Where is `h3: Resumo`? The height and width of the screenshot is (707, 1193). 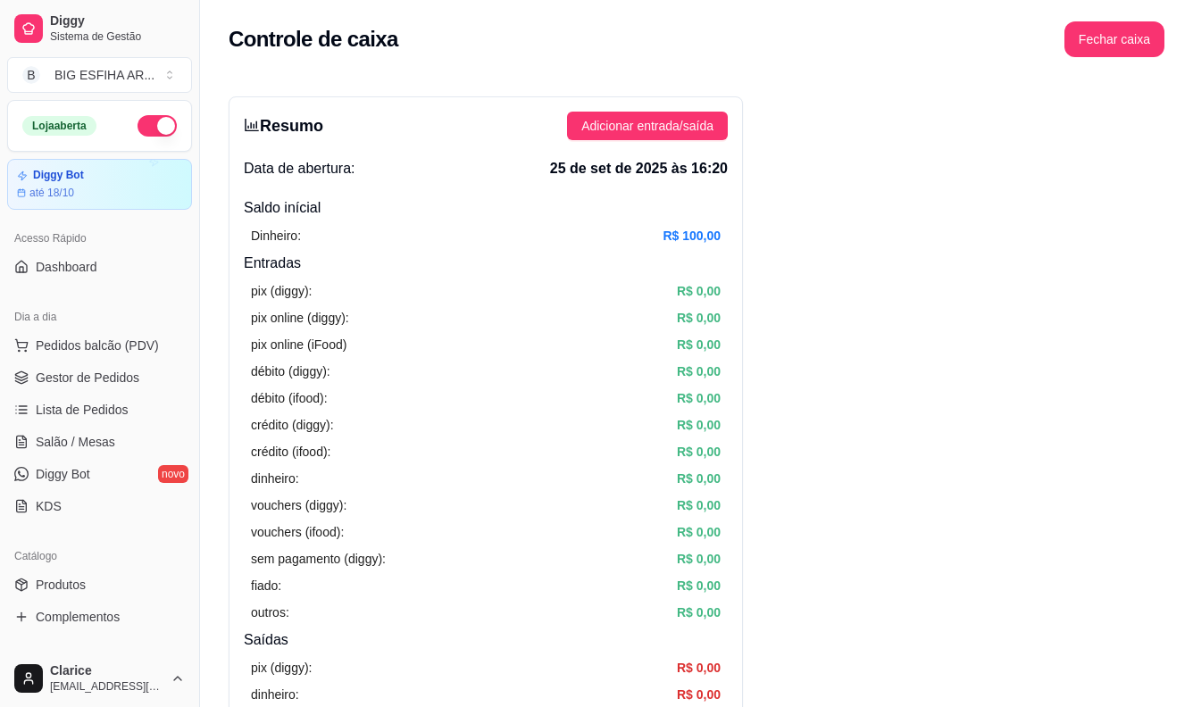
h3: Resumo is located at coordinates (283, 126).